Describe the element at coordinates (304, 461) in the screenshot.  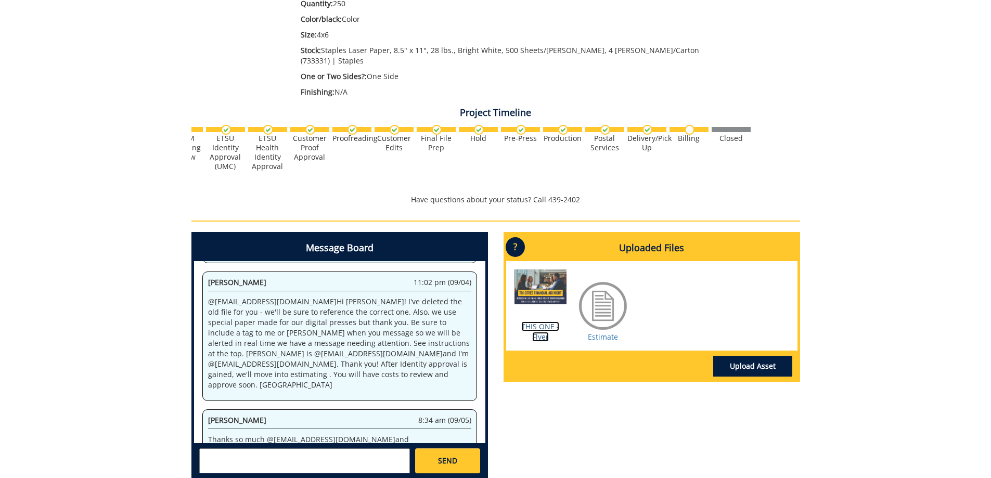
I see `textarea: messageToSend` at that location.